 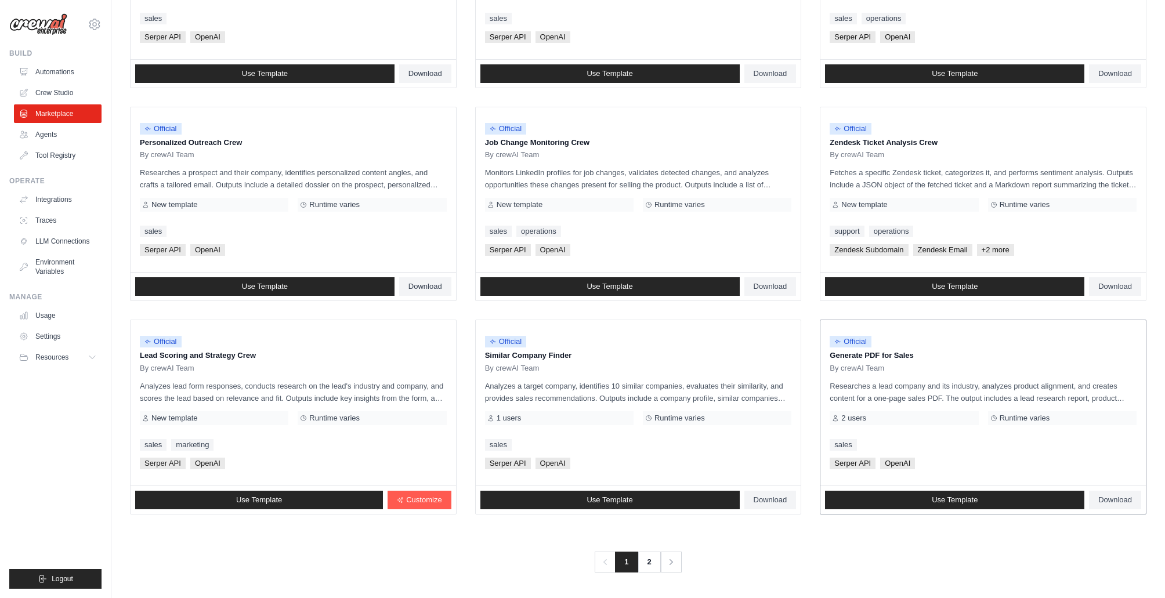 What do you see at coordinates (55, 297) in the screenshot?
I see `div: Manage` at bounding box center [55, 297].